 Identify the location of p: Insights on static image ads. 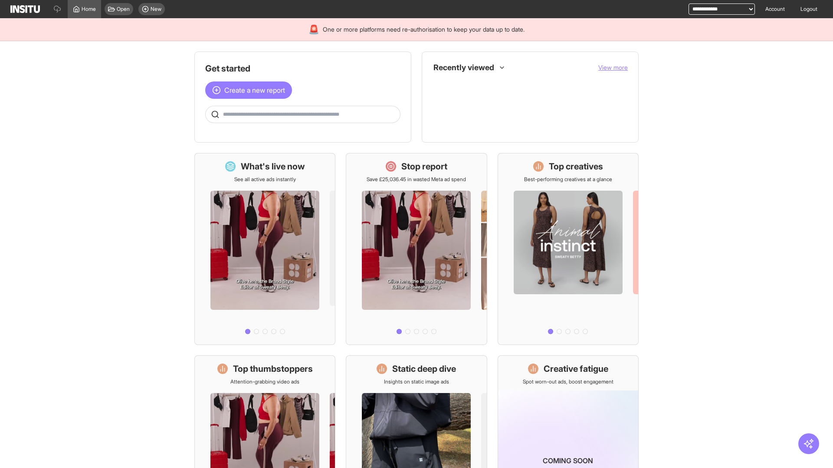
(416, 382).